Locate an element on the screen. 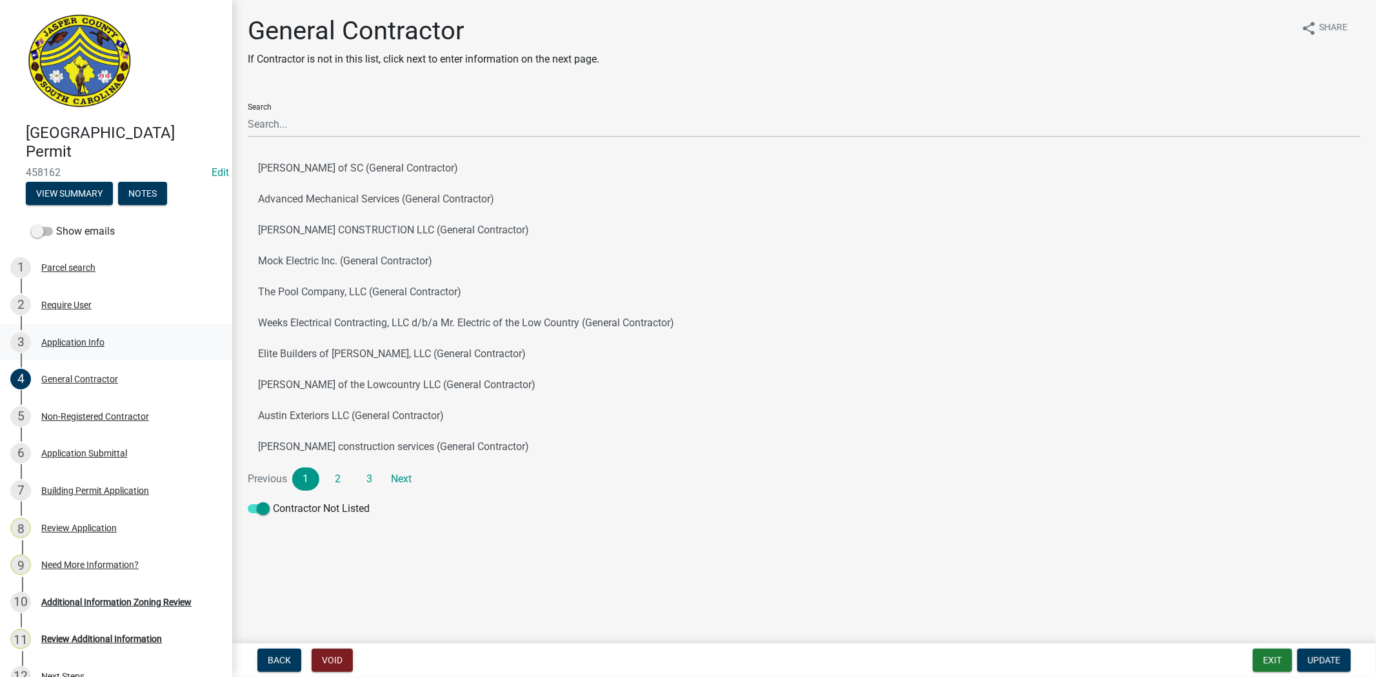 The image size is (1376, 677). div: 3 is located at coordinates (21, 343).